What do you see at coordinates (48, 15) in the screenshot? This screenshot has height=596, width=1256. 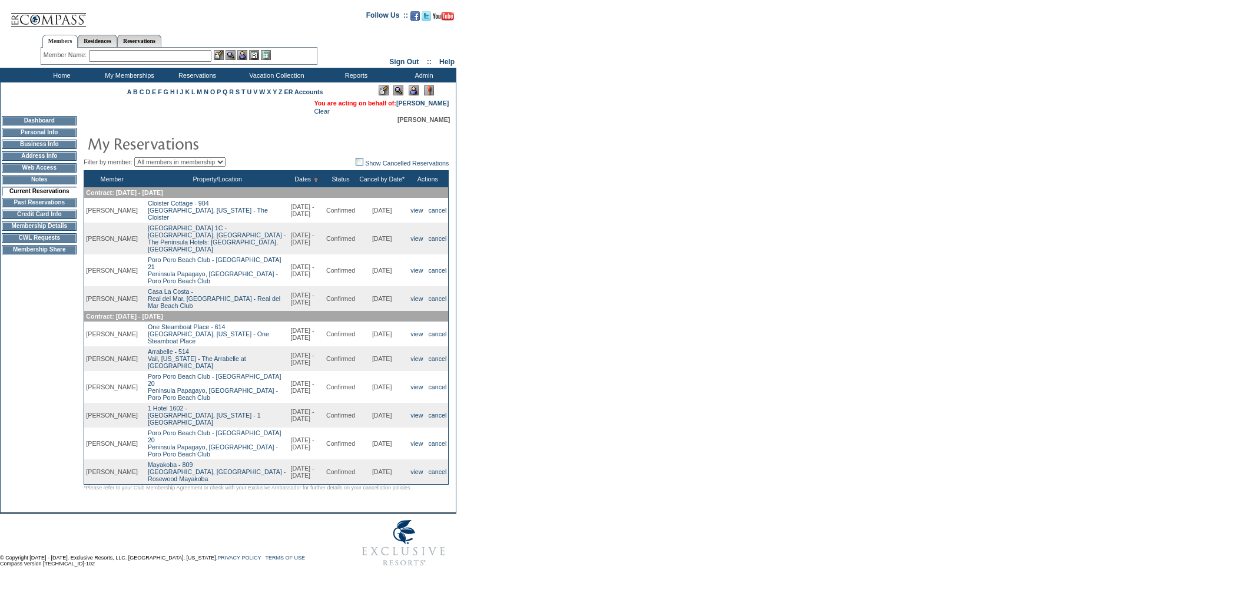 I see `img: Compass Home` at bounding box center [48, 15].